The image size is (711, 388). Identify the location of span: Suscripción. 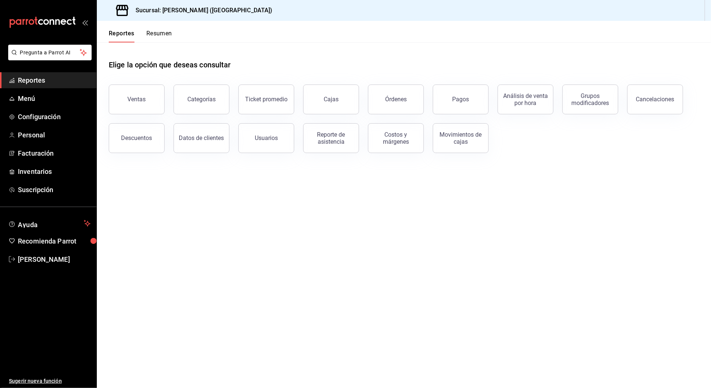
(54, 190).